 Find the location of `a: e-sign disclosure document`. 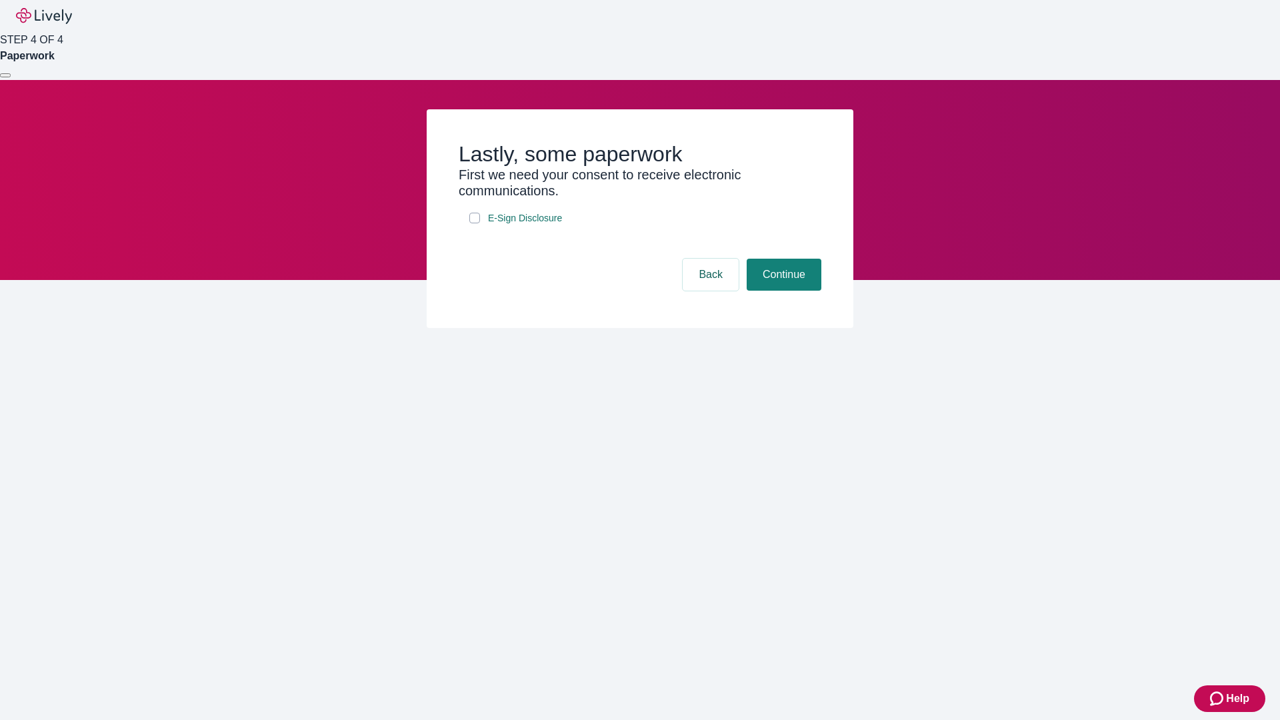

a: e-sign disclosure document is located at coordinates (525, 218).